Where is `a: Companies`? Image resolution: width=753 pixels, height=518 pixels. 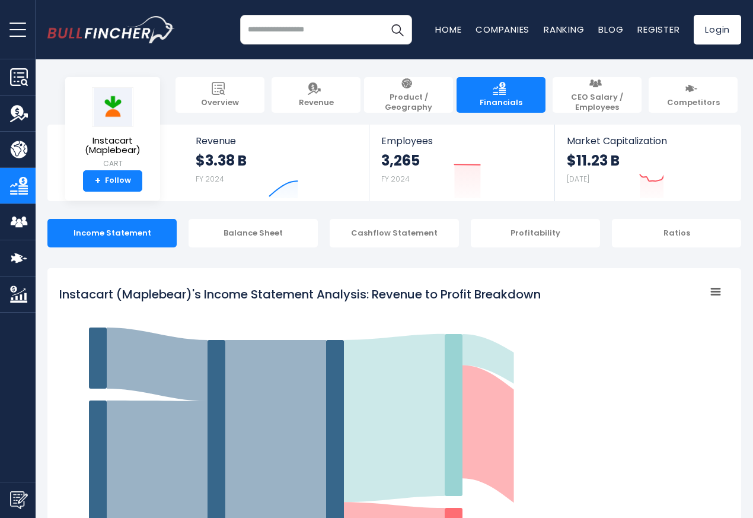
a: Companies is located at coordinates (502, 29).